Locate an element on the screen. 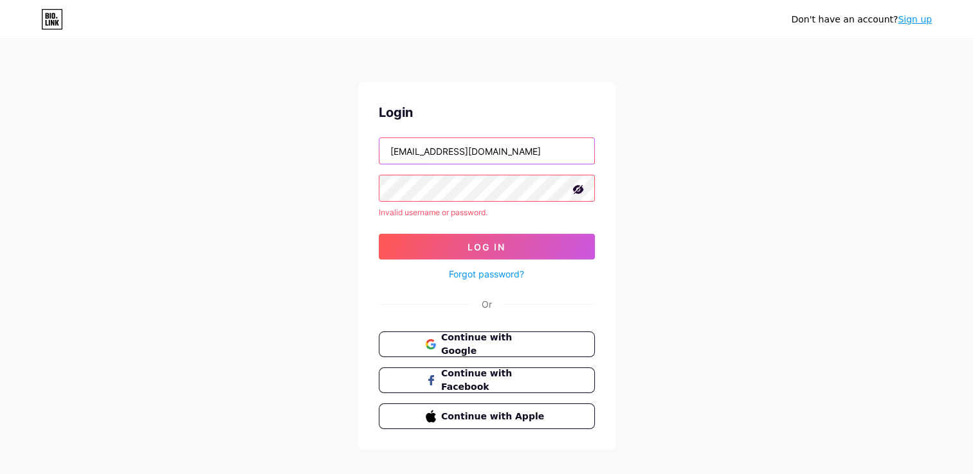  button: Continue with Google is located at coordinates (487, 345).